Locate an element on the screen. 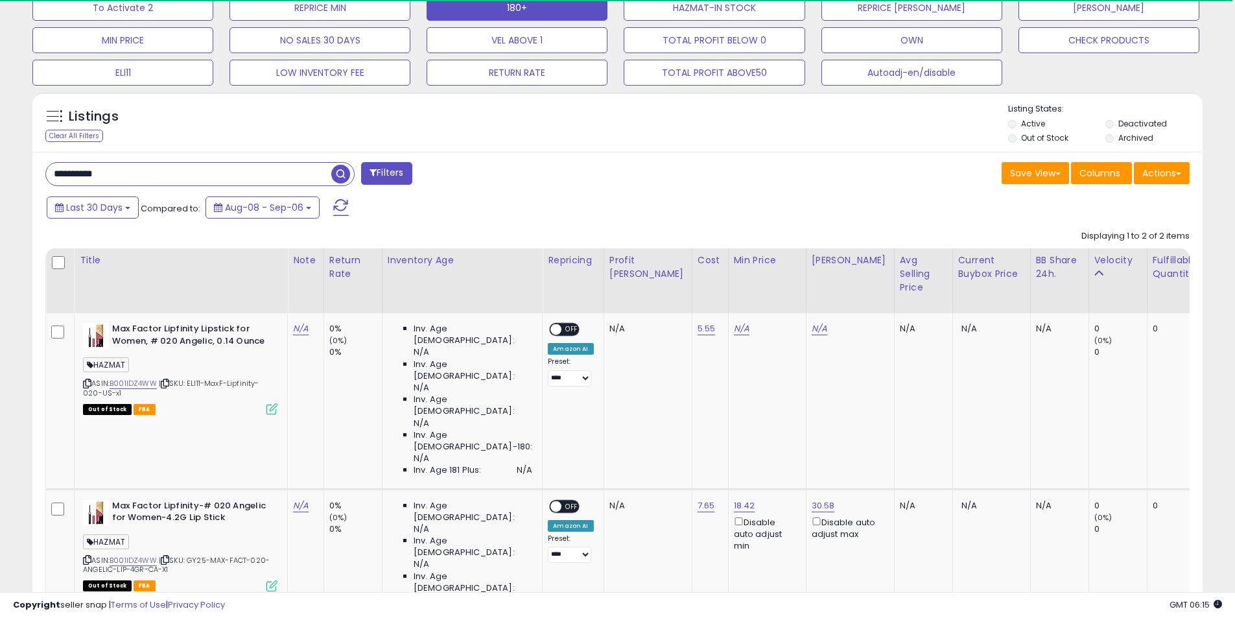 Image resolution: width=1235 pixels, height=618 pixels. a: 18.42 is located at coordinates (744, 506).